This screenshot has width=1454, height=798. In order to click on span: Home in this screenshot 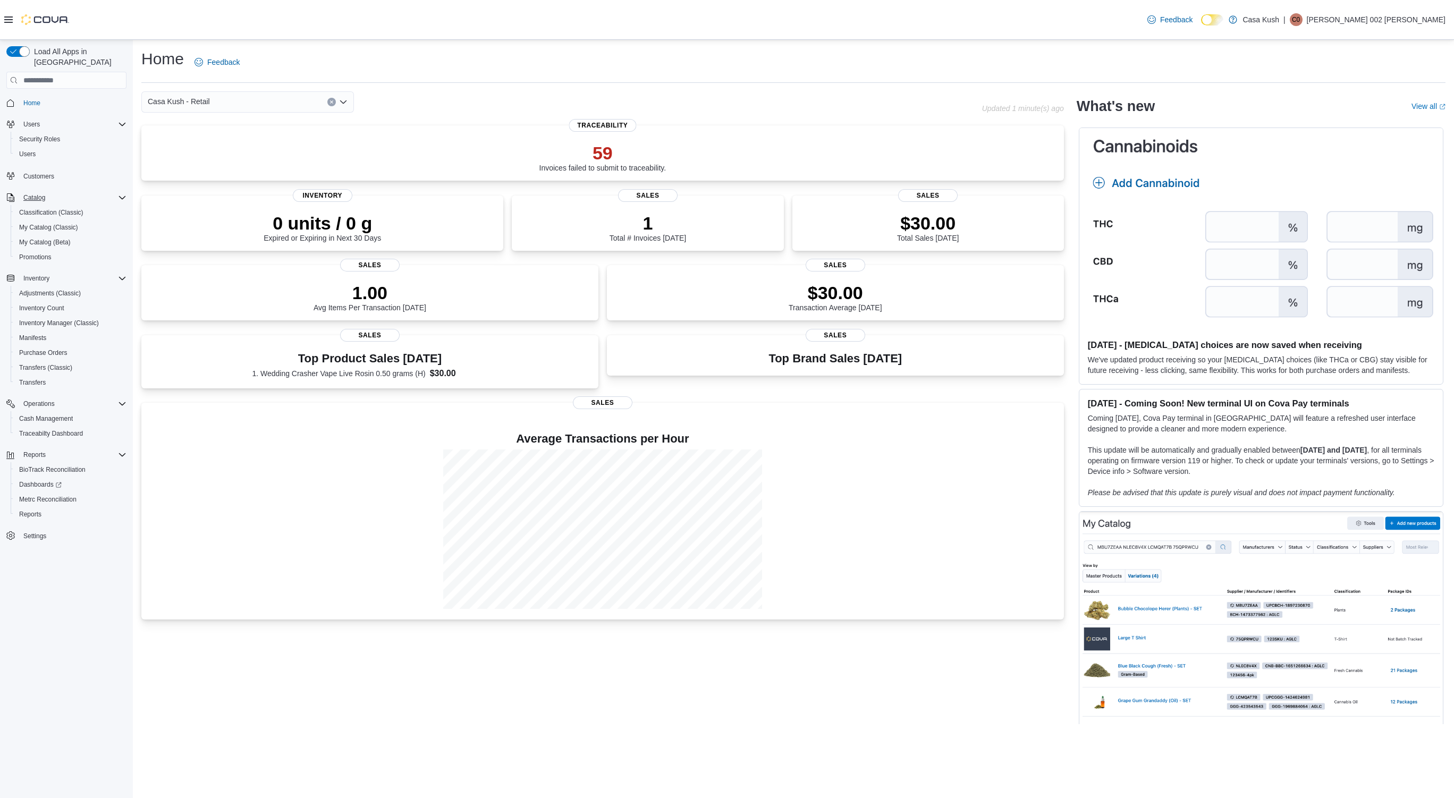, I will do `click(32, 103)`.